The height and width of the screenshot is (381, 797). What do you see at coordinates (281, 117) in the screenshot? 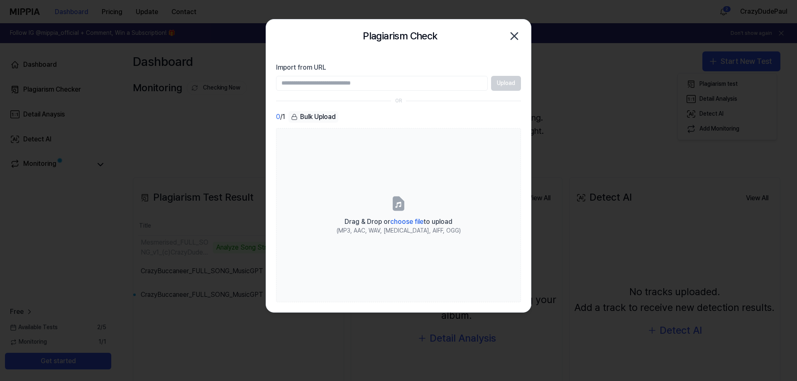
I see `div: / 1` at bounding box center [281, 117].